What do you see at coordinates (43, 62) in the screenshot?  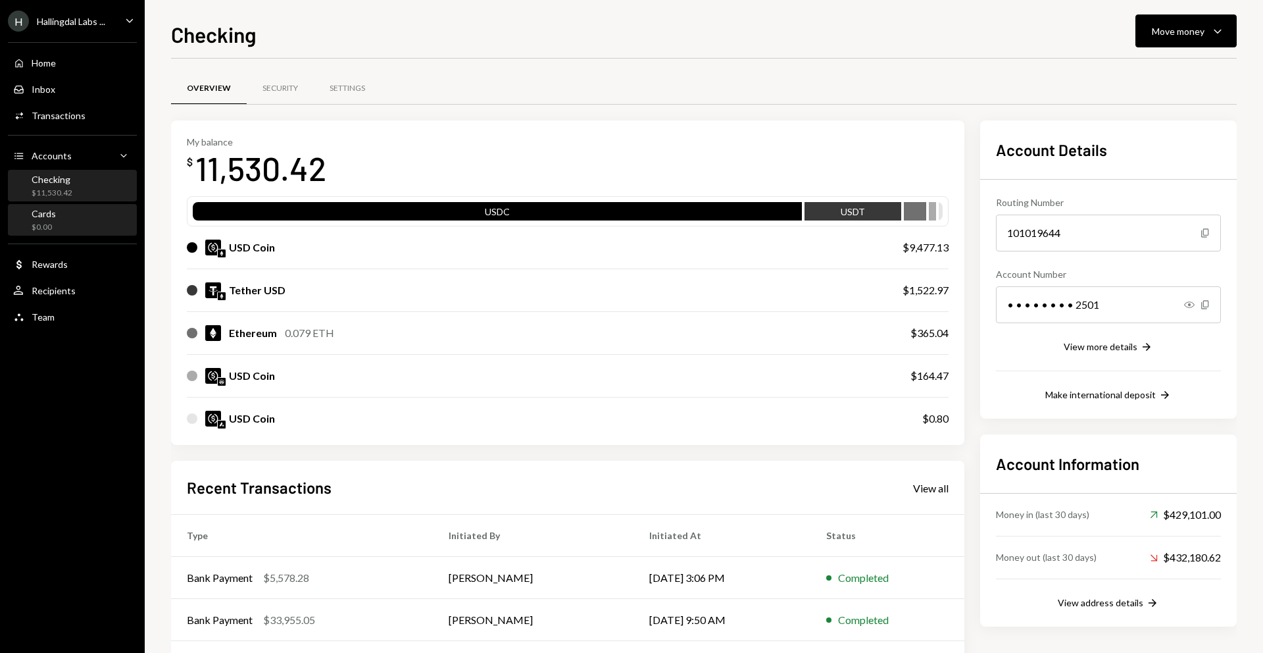 I see `div: Home` at bounding box center [43, 62].